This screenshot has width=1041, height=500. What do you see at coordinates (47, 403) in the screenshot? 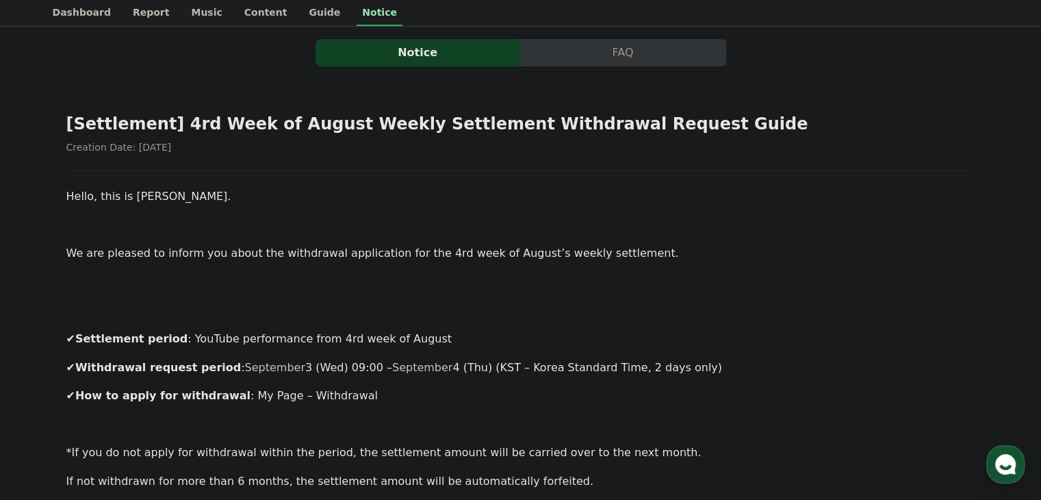
I see `a: Home` at bounding box center [47, 403].